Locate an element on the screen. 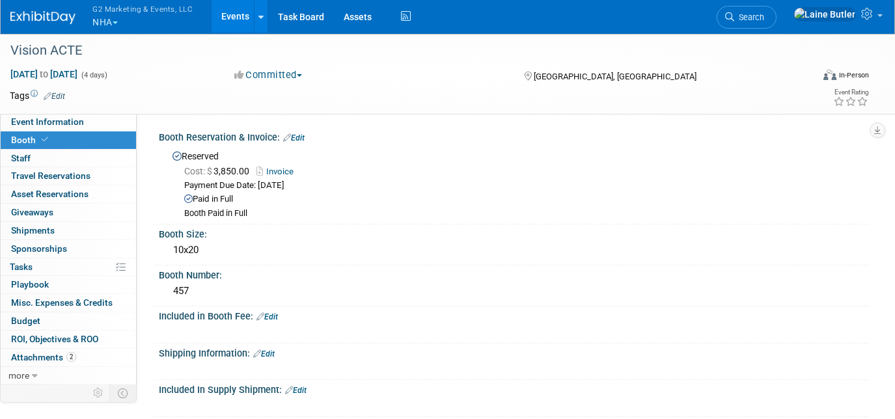  span: Tasks is located at coordinates (21, 267).